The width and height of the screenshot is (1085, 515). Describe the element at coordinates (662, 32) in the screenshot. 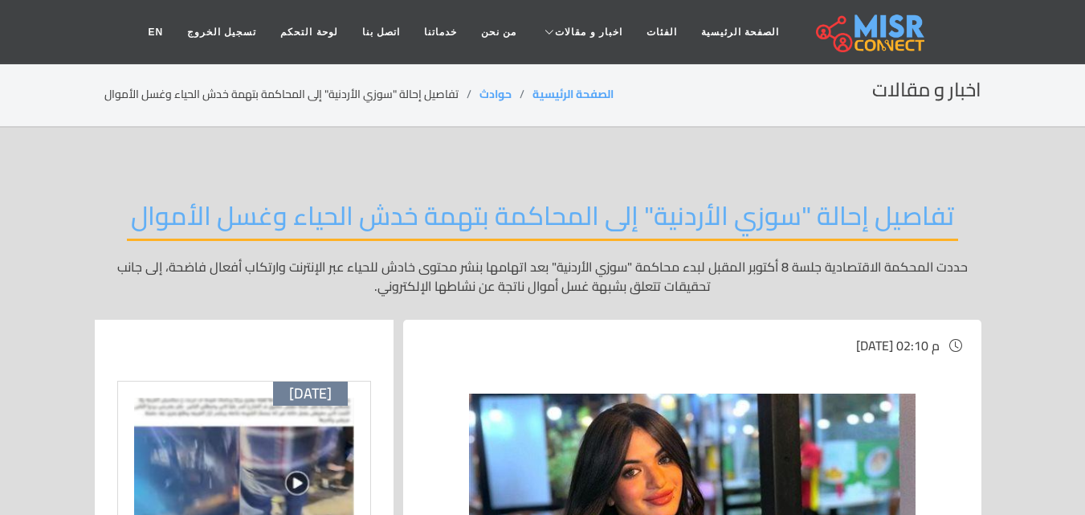

I see `a: الفئات` at that location.